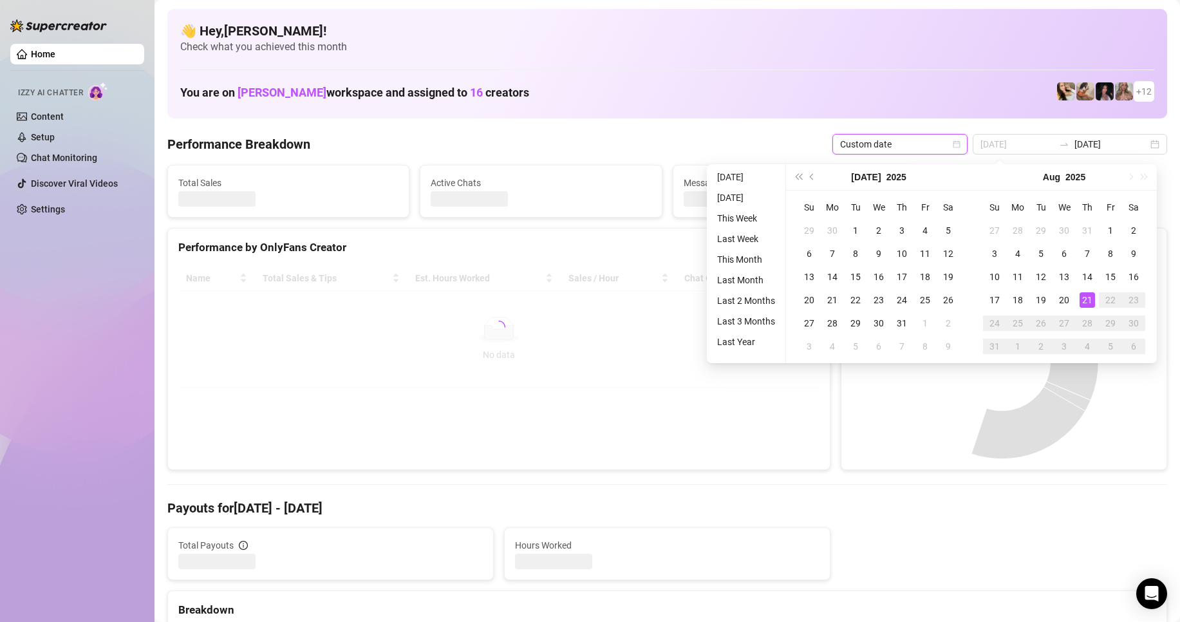  I want to click on div: 25, so click(925, 300).